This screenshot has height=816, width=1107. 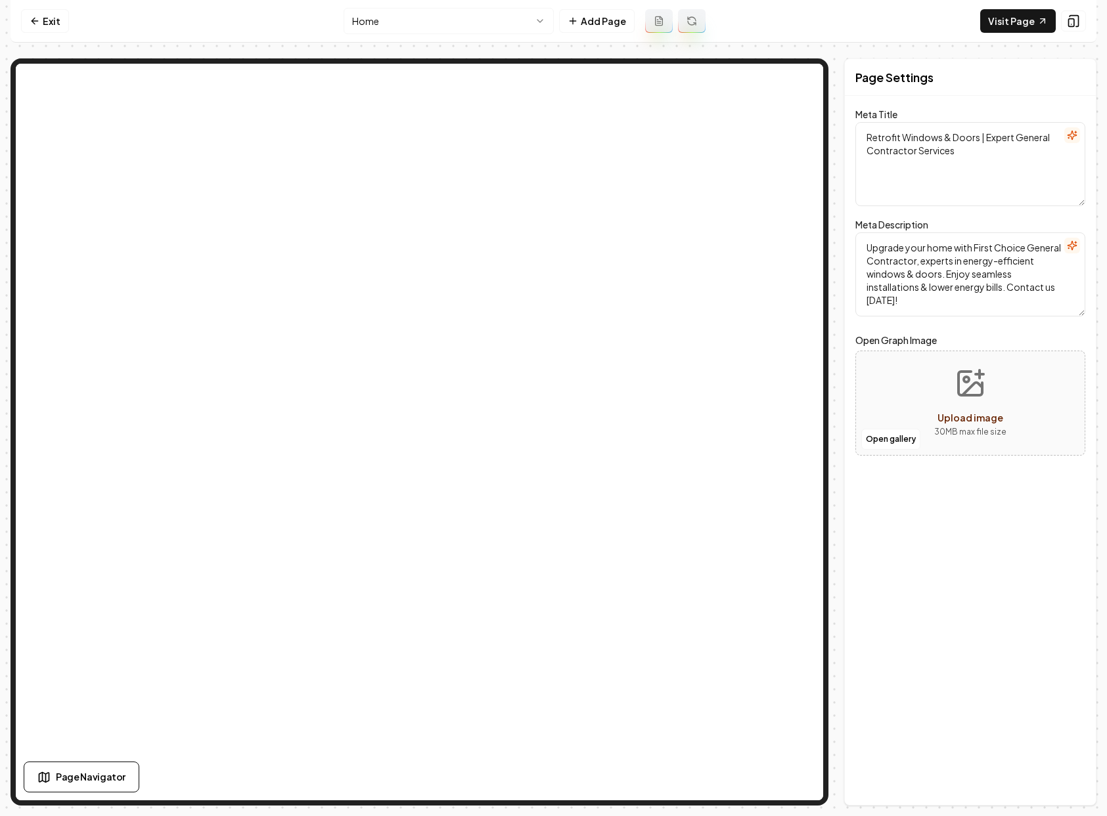 What do you see at coordinates (1017, 21) in the screenshot?
I see `a: Visit Page` at bounding box center [1017, 21].